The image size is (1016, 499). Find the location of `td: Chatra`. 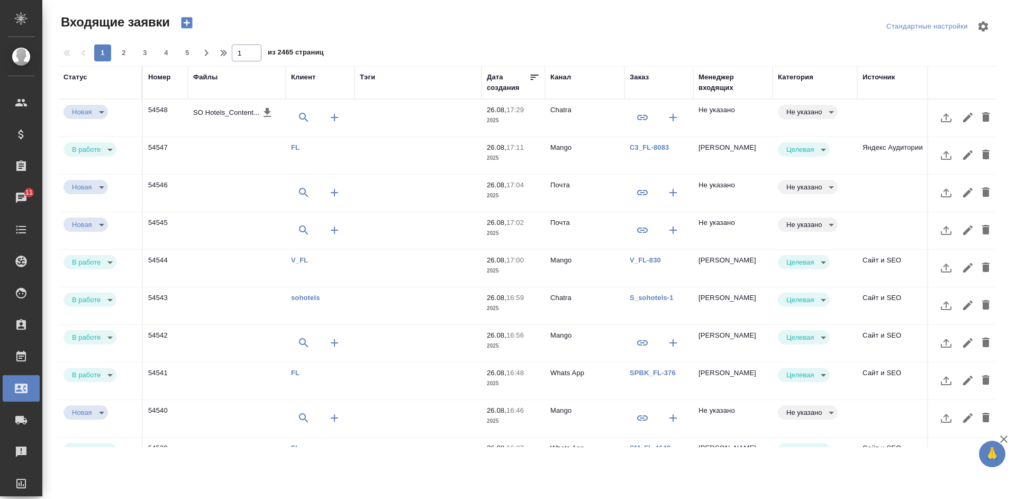

td: Chatra is located at coordinates (585, 118).